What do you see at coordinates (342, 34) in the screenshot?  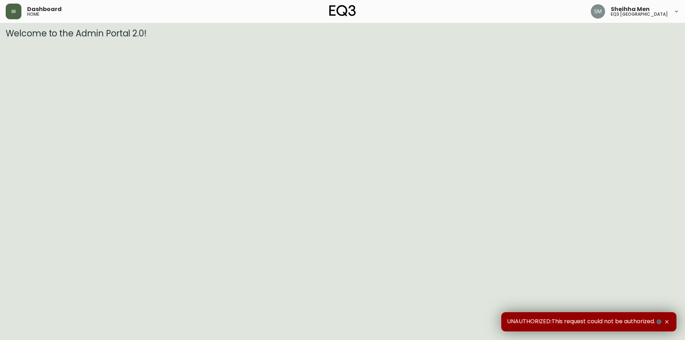 I see `h3: Welcome to the Admin Portal 2.0!` at bounding box center [342, 34].